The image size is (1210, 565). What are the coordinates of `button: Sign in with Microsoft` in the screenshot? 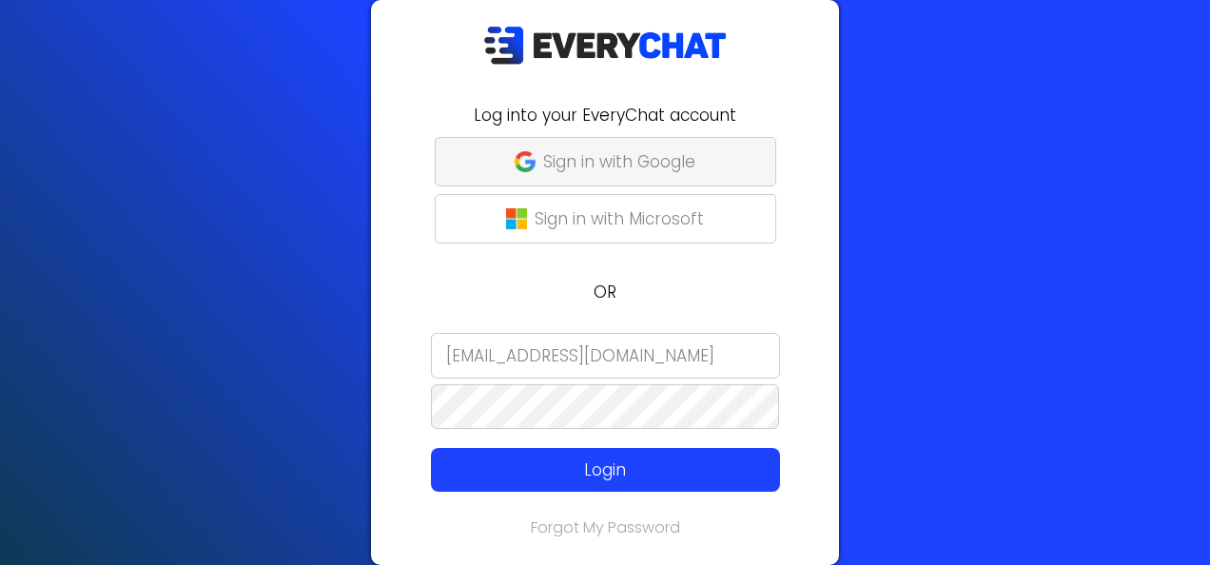 It's located at (605, 219).